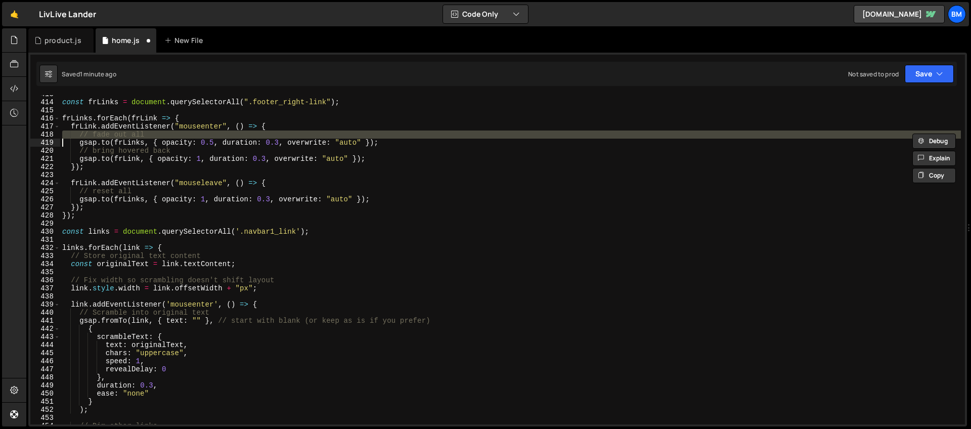 The width and height of the screenshot is (971, 429). What do you see at coordinates (89, 74) in the screenshot?
I see `div: Saved` at bounding box center [89, 74].